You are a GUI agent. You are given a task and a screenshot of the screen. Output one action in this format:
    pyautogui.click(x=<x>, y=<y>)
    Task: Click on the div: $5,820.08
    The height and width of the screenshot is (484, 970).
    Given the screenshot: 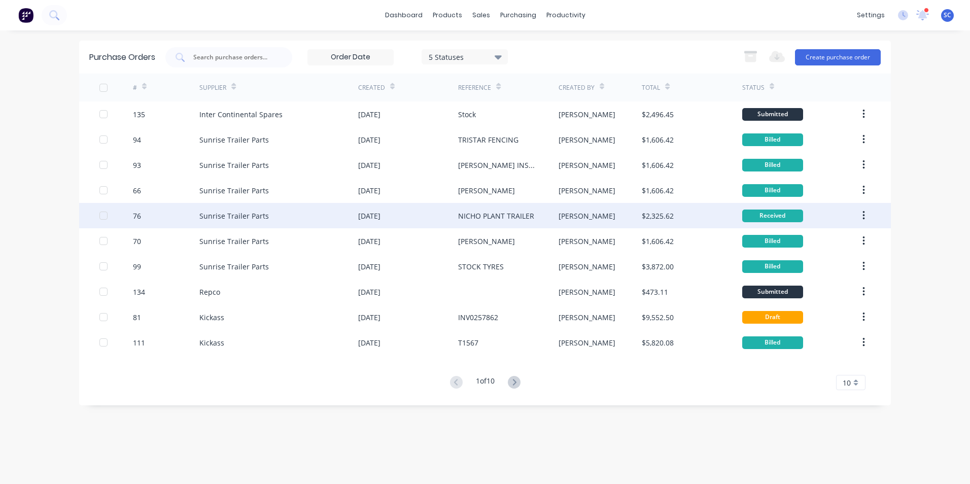 What is the action you would take?
    pyautogui.click(x=657, y=342)
    